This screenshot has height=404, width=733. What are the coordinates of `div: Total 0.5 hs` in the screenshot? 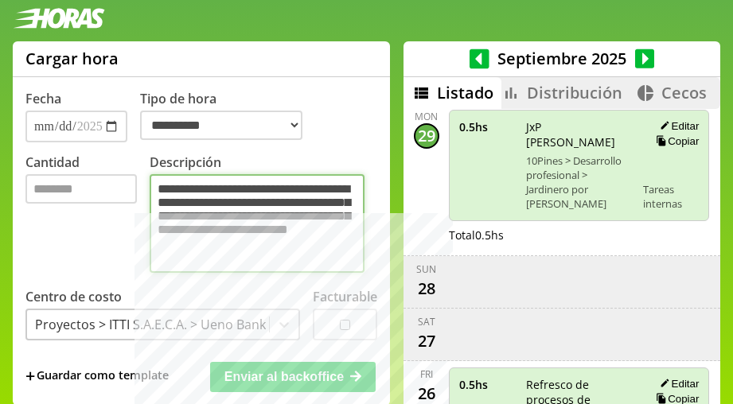 It's located at (579, 235).